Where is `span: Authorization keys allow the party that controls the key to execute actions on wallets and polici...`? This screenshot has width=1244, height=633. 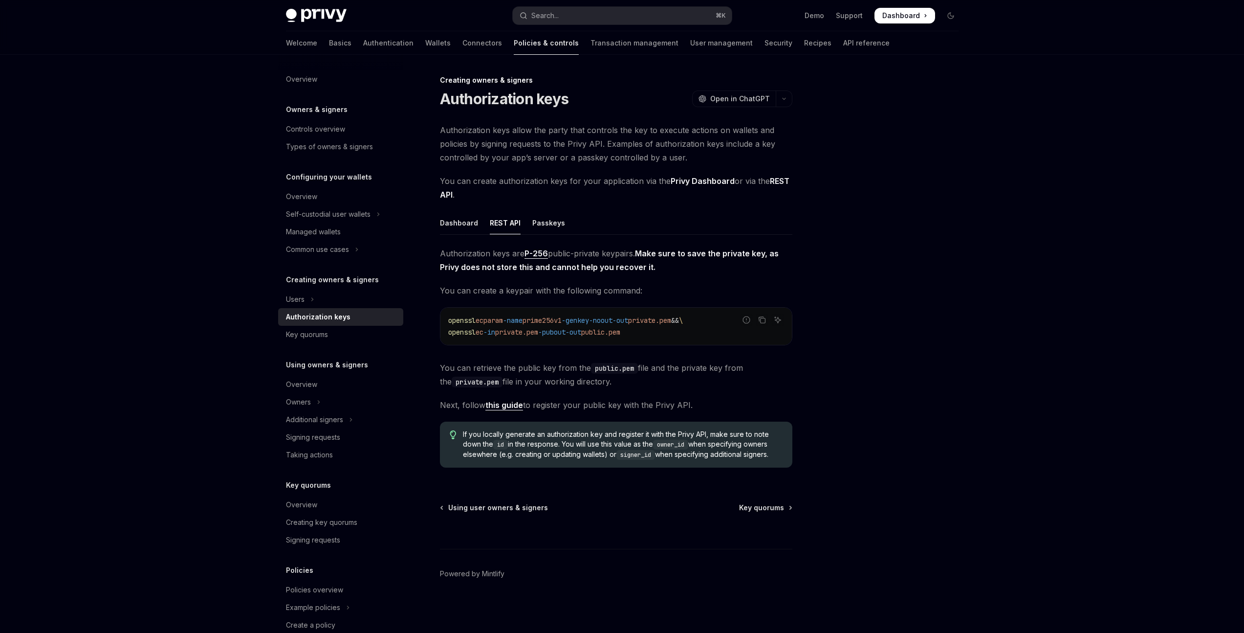
span: Authorization keys allow the party that controls the key to execute actions on wallets and polici... is located at coordinates (616, 144).